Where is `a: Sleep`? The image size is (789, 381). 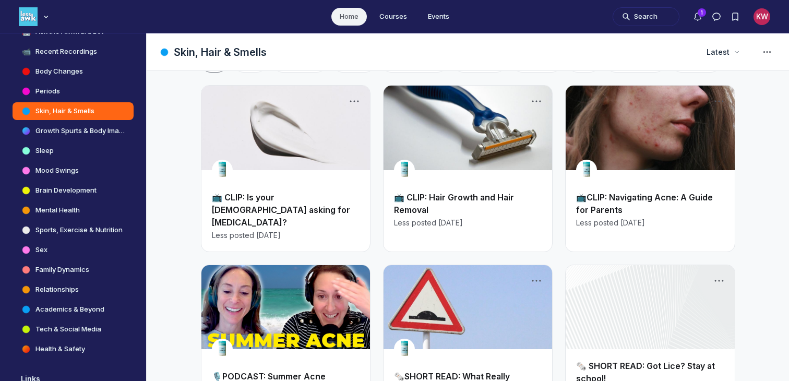 a: Sleep is located at coordinates (73, 151).